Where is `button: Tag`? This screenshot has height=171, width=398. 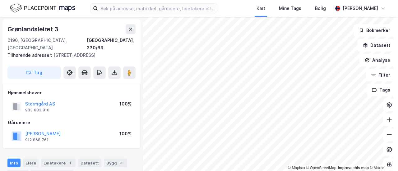 button: Tag is located at coordinates (34, 73).